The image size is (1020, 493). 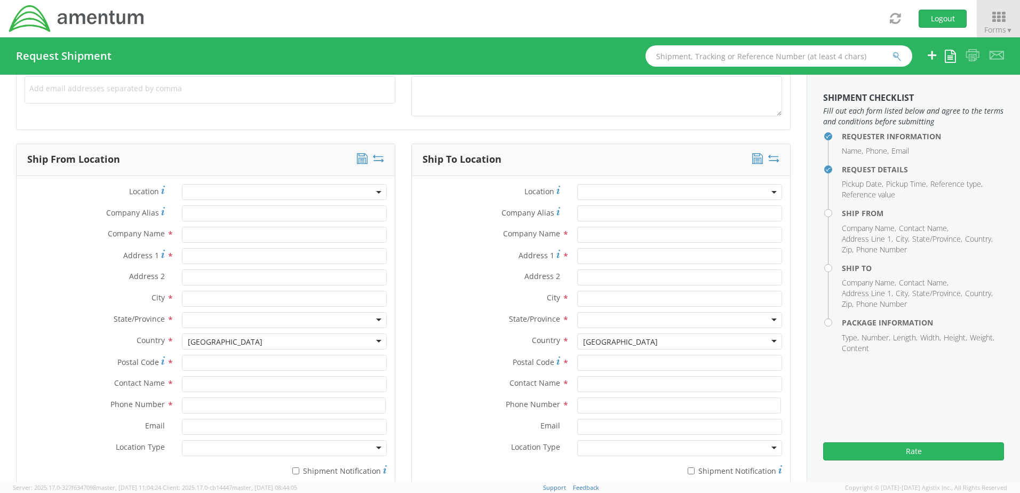 I want to click on li: Name, so click(x=852, y=151).